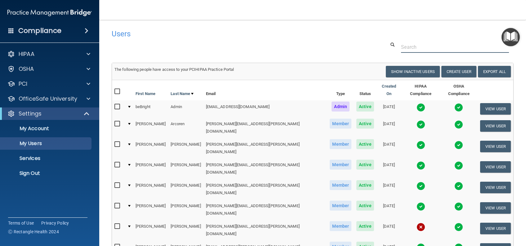 This screenshot has width=526, height=246. Describe the element at coordinates (30, 114) in the screenshot. I see `p: Settings` at that location.